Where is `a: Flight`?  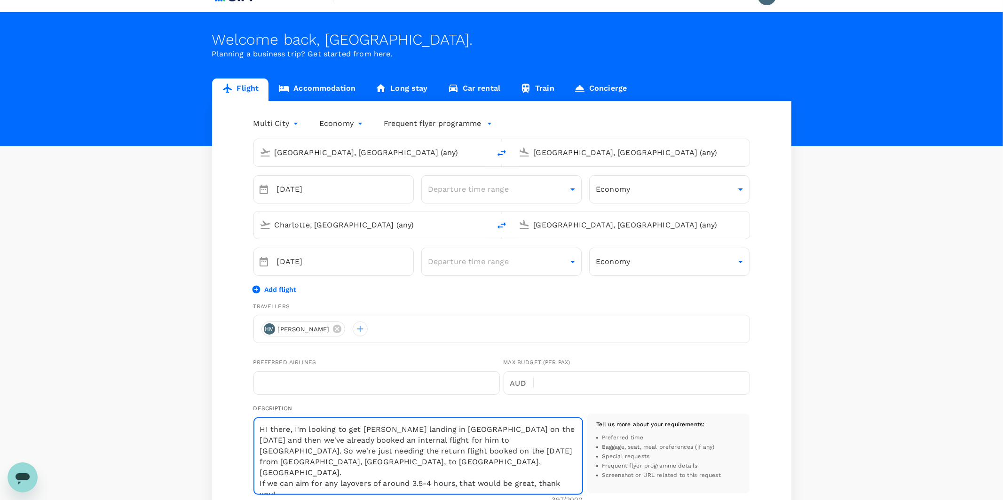 a: Flight is located at coordinates (240, 90).